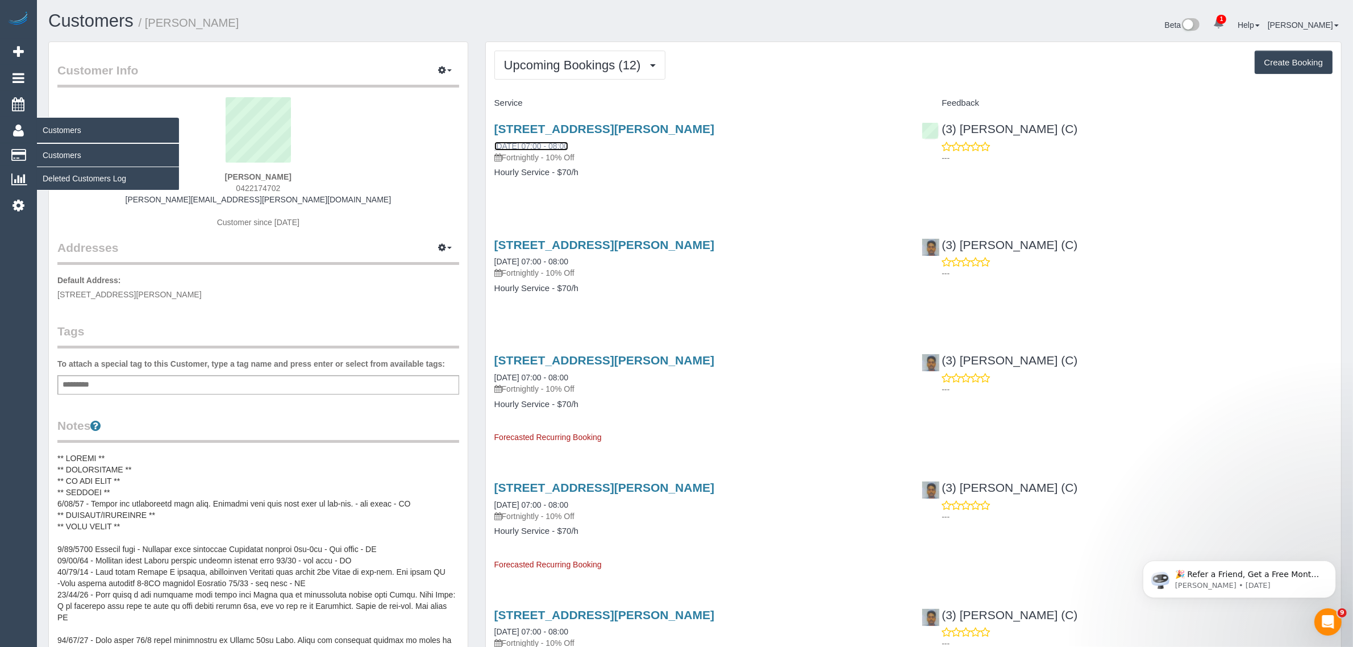  I want to click on legend: Customer Info, so click(258, 74).